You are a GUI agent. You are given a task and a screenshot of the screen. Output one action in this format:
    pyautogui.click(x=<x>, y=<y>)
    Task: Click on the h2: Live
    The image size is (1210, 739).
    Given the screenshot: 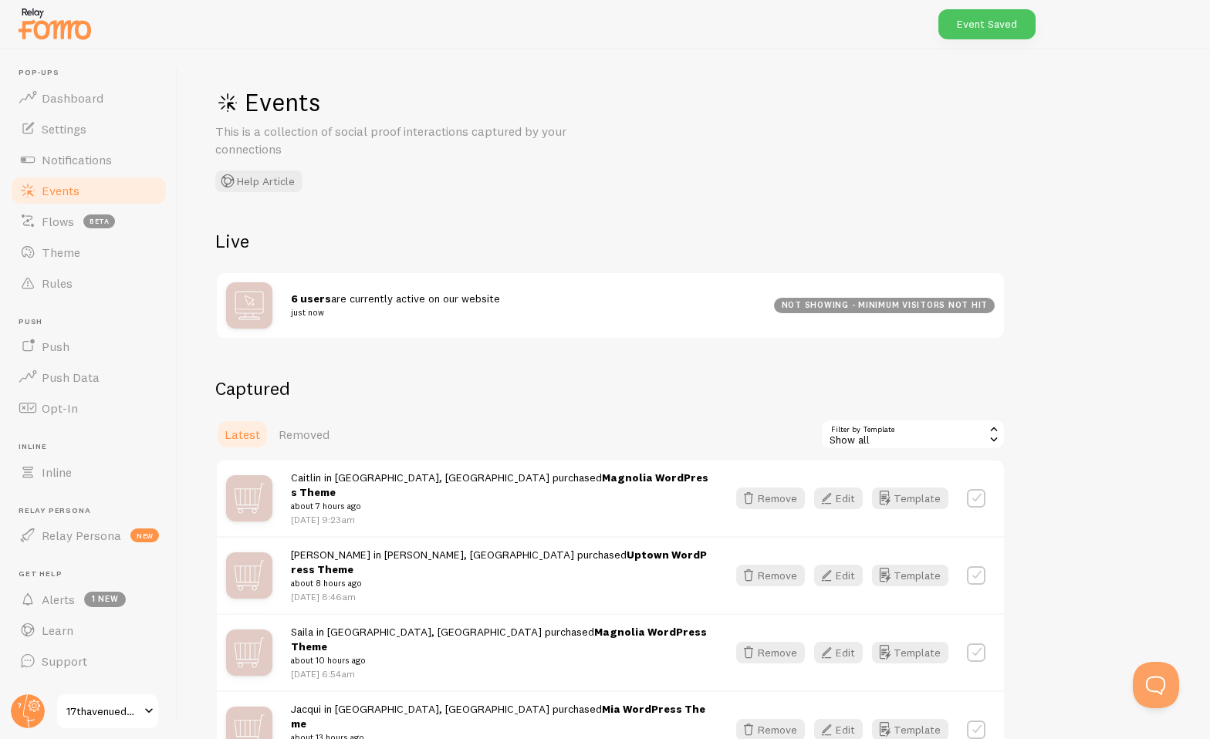 What is the action you would take?
    pyautogui.click(x=610, y=241)
    